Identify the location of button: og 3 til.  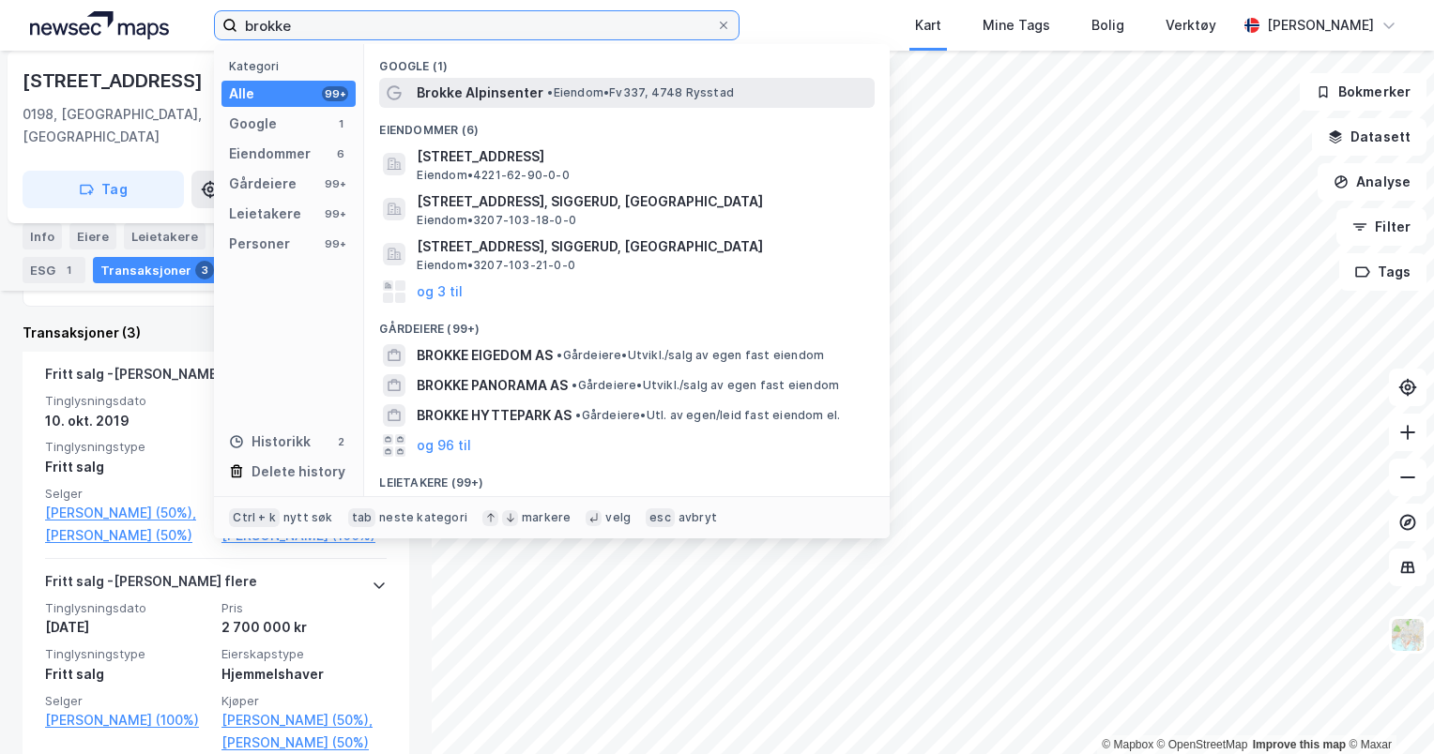
(439, 292).